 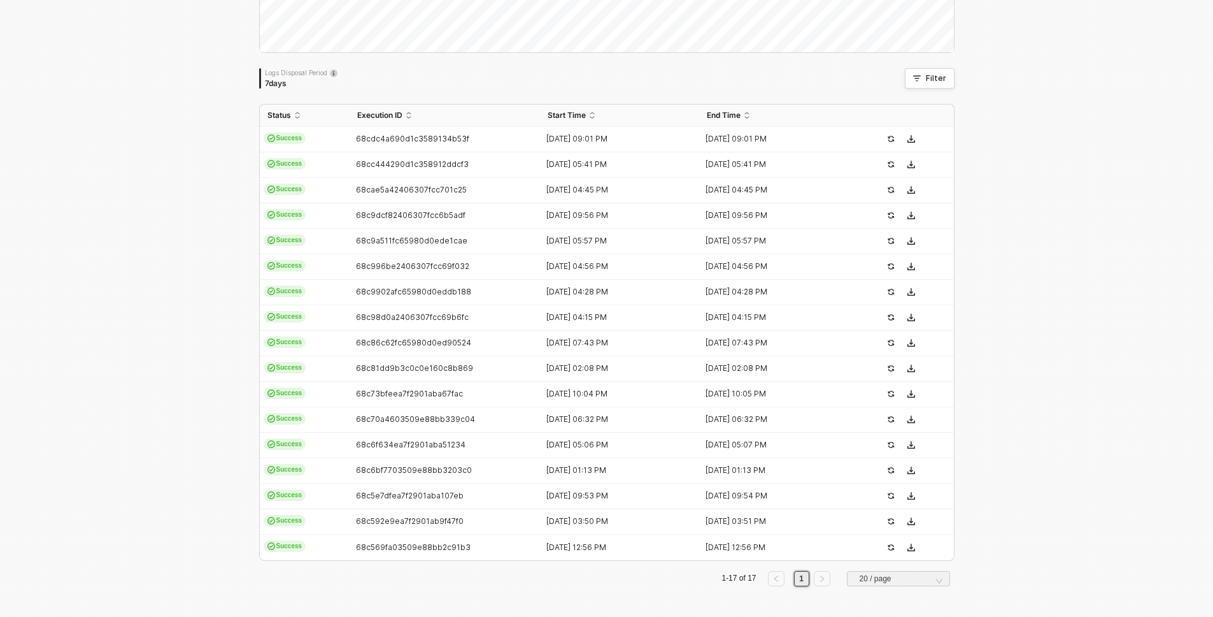 What do you see at coordinates (899, 581) in the screenshot?
I see `div: Page Size` at bounding box center [899, 581].